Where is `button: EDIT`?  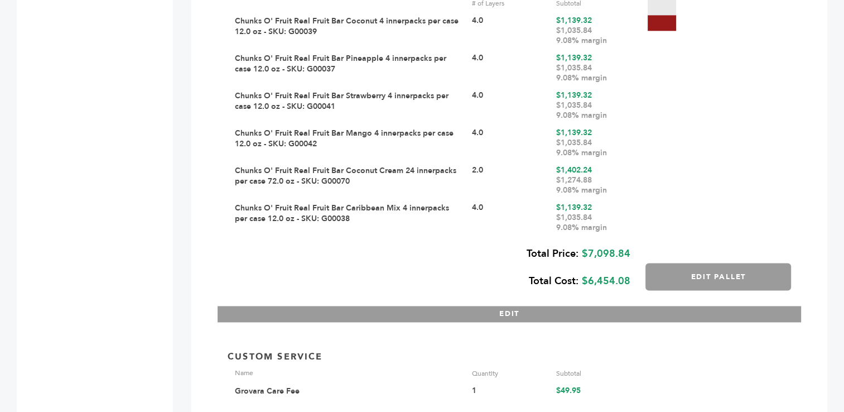
button: EDIT is located at coordinates (509, 314).